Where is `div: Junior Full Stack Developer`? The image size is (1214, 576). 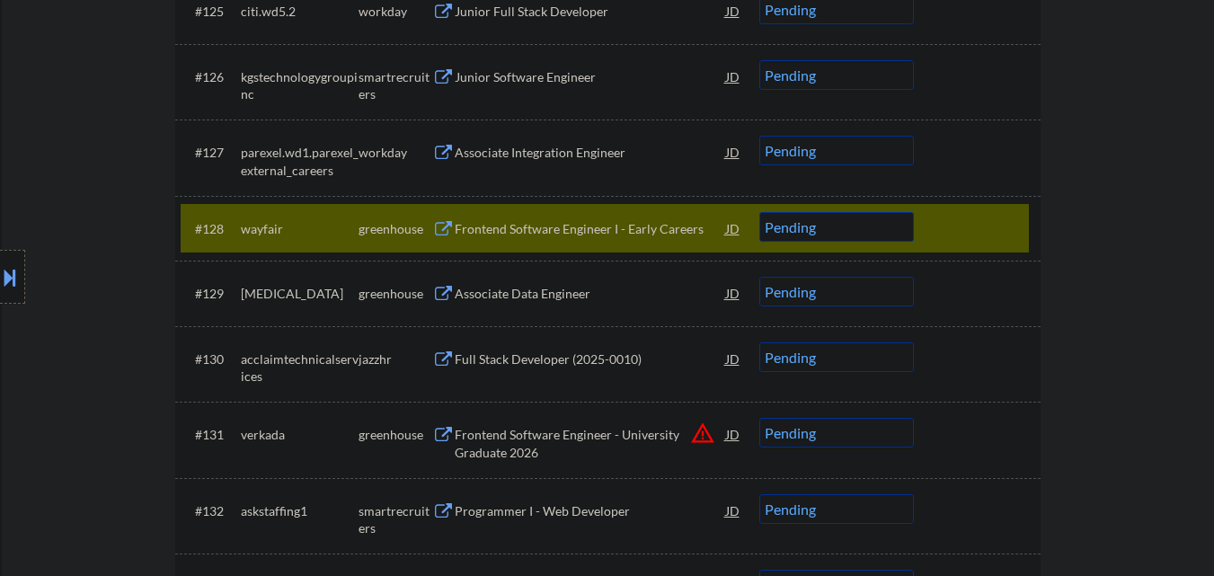 div: Junior Full Stack Developer is located at coordinates (590, 12).